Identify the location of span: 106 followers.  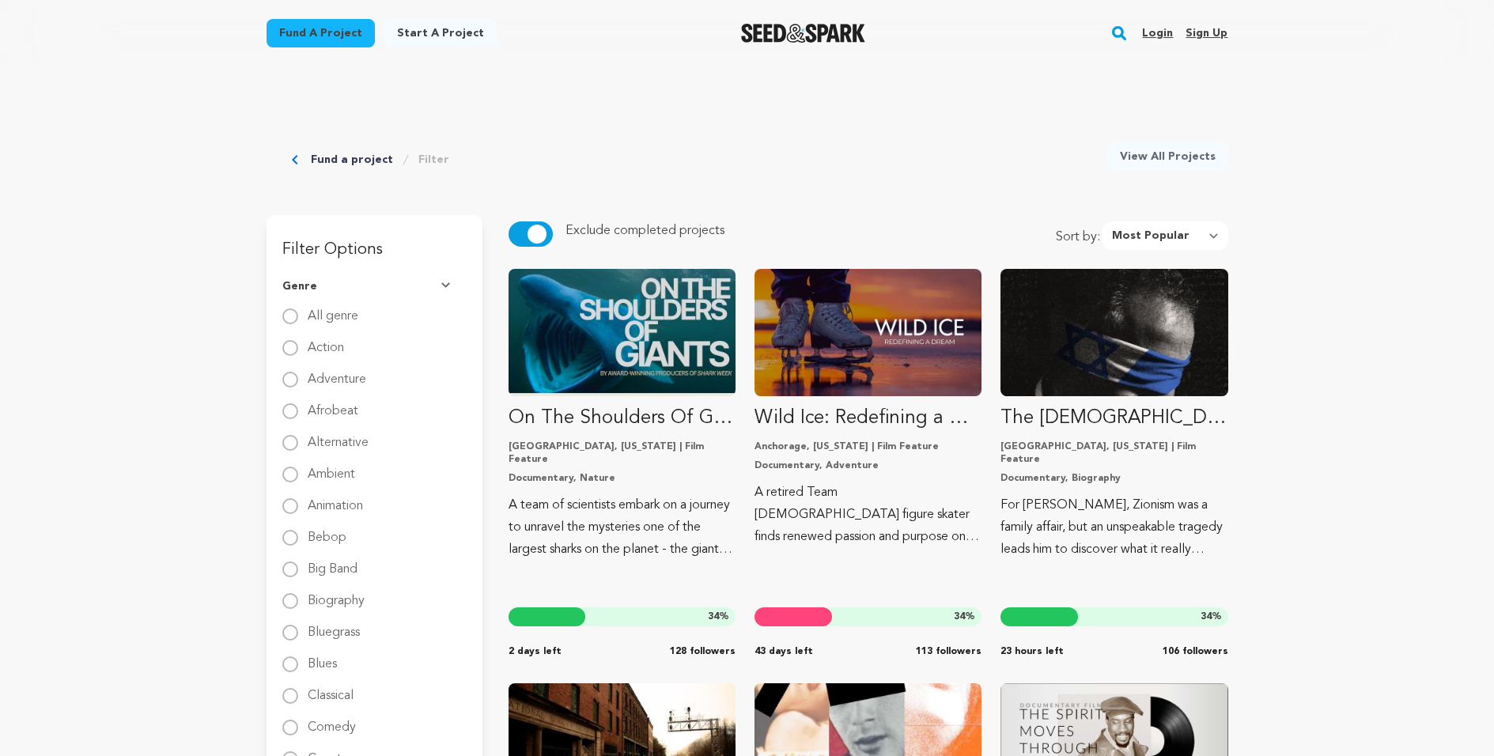
(1195, 652).